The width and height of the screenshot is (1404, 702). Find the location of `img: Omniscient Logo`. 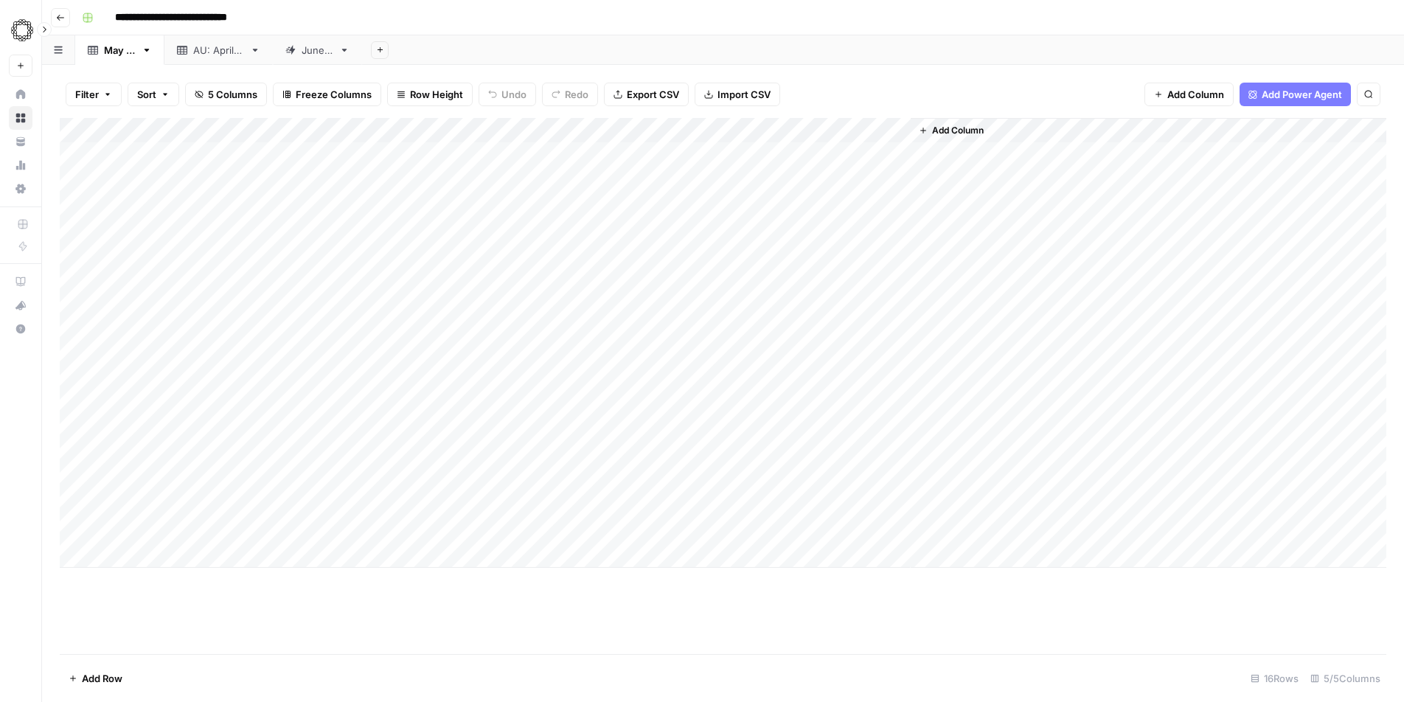

img: Omniscient Logo is located at coordinates (22, 30).